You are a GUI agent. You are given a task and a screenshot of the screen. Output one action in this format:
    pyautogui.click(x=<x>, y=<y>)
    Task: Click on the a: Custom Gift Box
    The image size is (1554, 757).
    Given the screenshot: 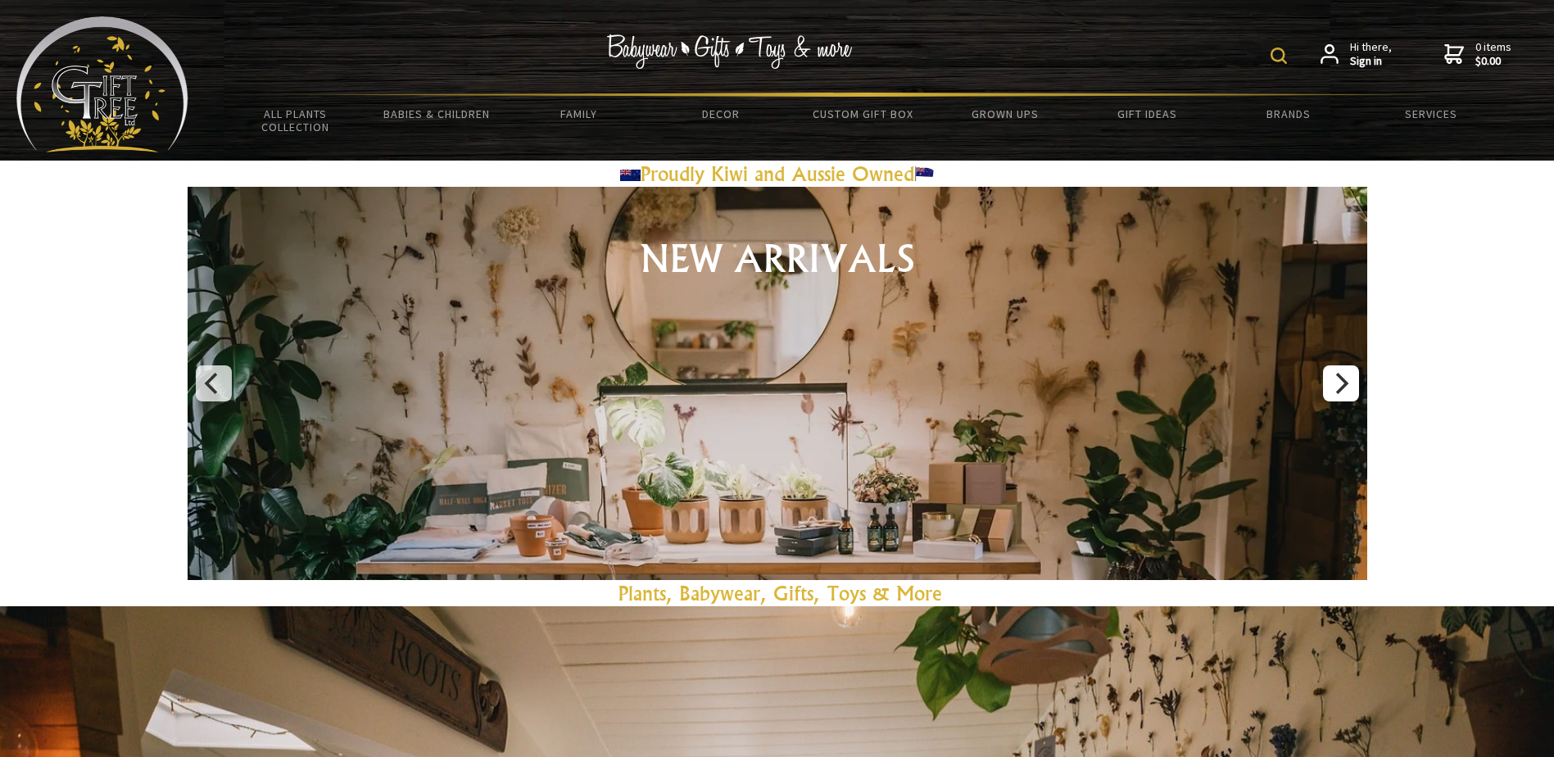 What is the action you would take?
    pyautogui.click(x=863, y=114)
    